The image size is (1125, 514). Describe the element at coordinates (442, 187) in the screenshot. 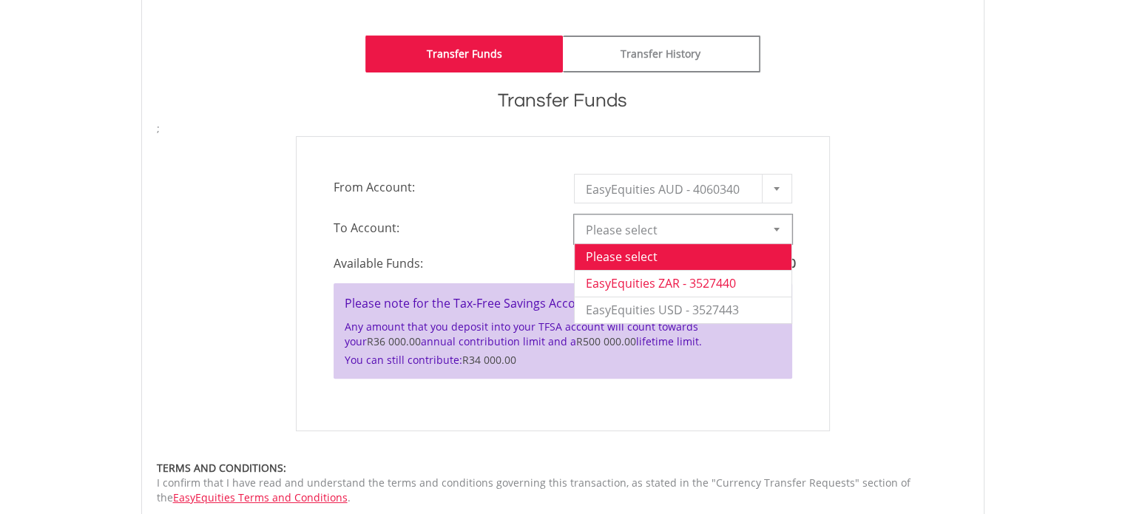

I see `span: From Account:` at that location.